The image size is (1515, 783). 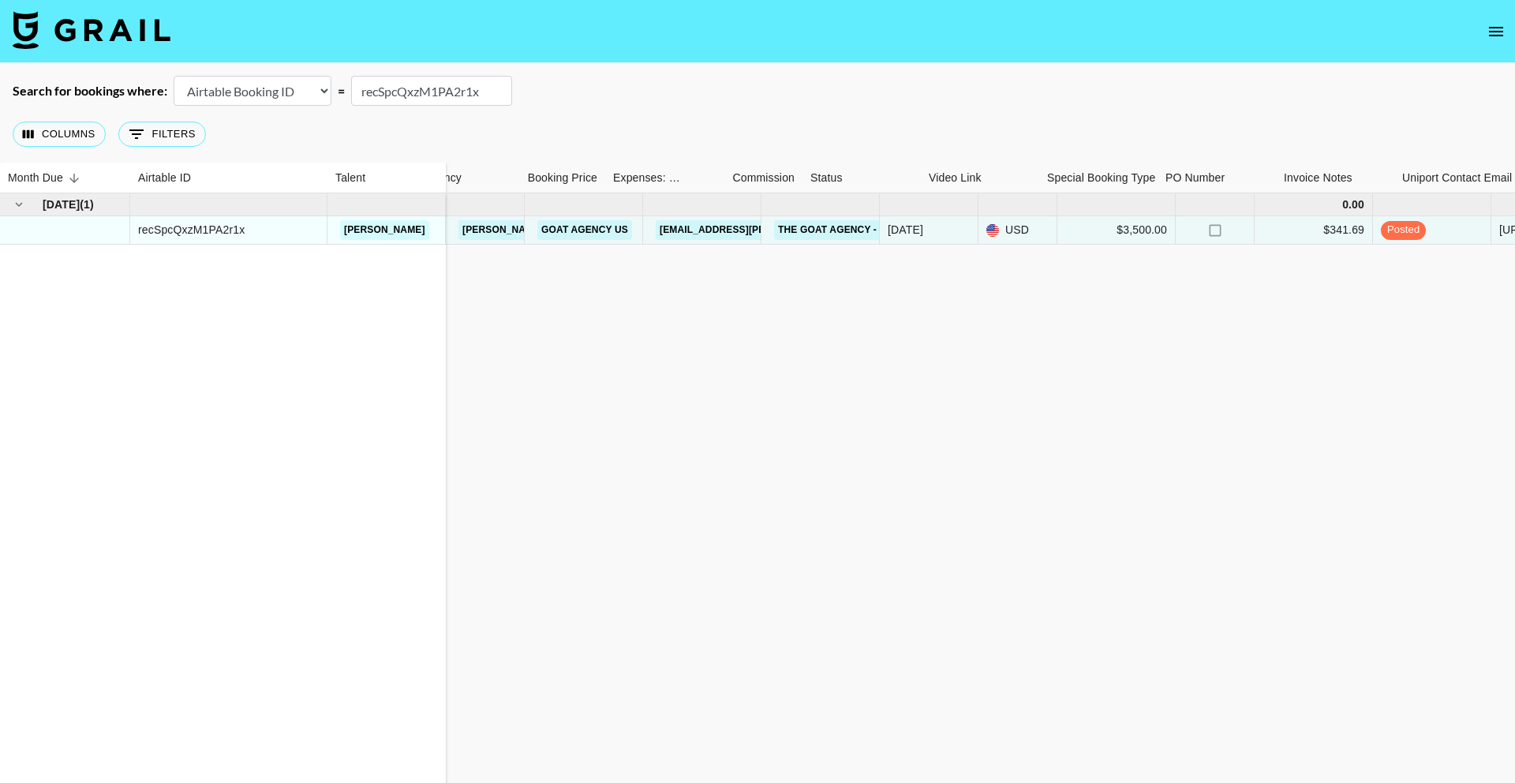 What do you see at coordinates (36, 178) in the screenshot?
I see `div: Month Due` at bounding box center [36, 178].